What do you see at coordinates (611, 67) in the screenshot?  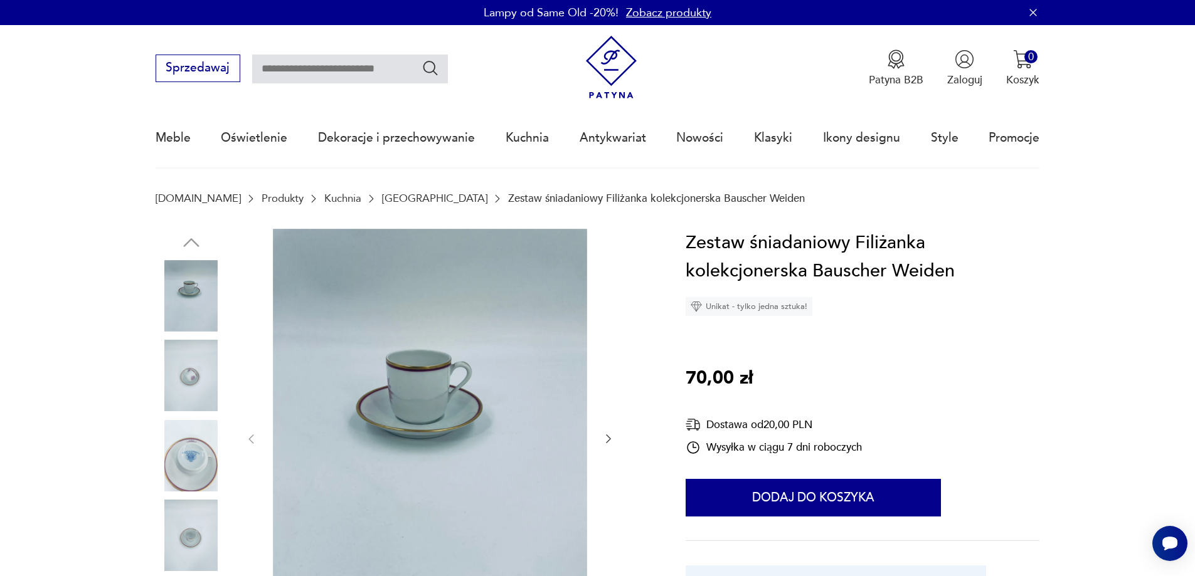 I see `img: Patyna - sklep z meblami i dekoracjami vintage` at bounding box center [611, 67].